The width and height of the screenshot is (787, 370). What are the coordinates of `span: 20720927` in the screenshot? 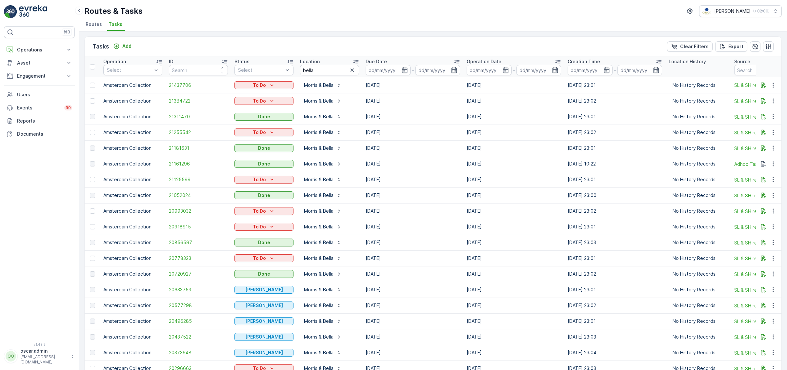 It's located at (198, 274).